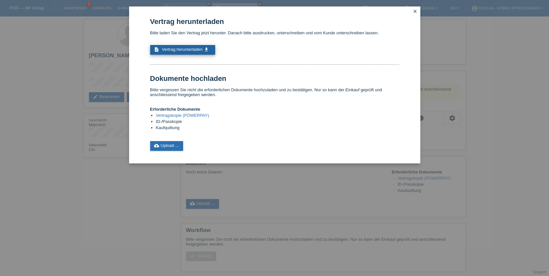 The image size is (549, 276). Describe the element at coordinates (183, 115) in the screenshot. I see `a: Vertragskopie (POWERPAY)` at that location.